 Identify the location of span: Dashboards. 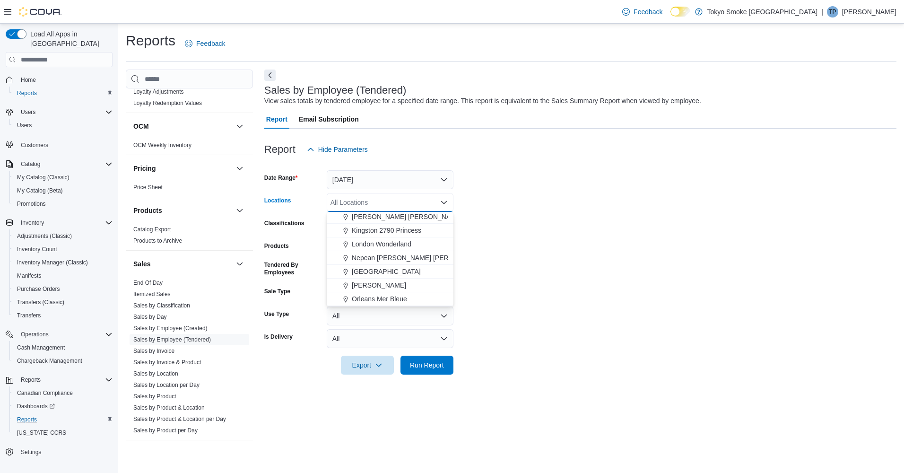
(63, 406).